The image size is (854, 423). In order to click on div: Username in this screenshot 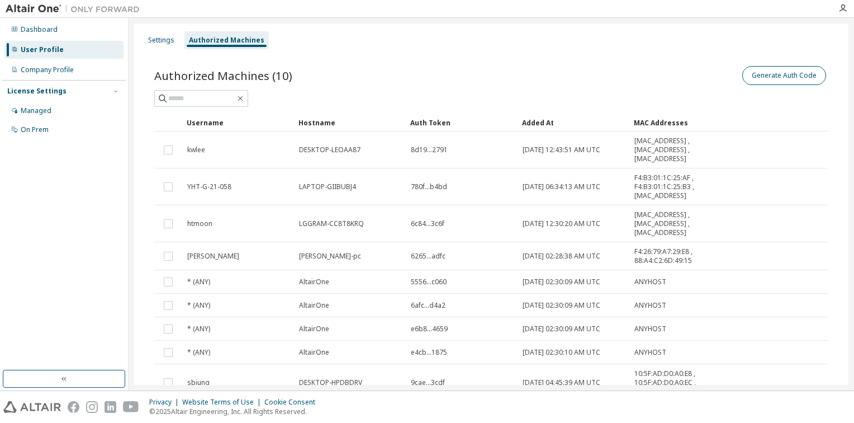, I will do `click(238, 122)`.